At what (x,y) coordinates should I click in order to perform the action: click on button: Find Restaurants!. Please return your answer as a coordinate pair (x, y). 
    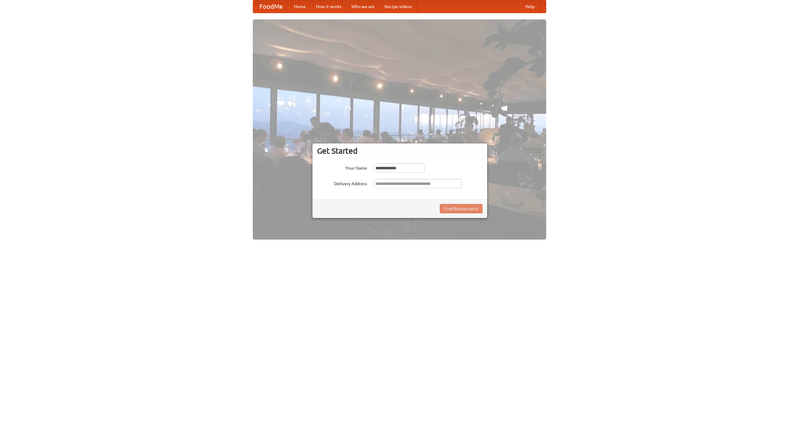
    Looking at the image, I should click on (461, 208).